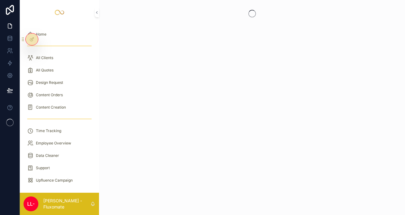 This screenshot has width=405, height=215. What do you see at coordinates (51, 107) in the screenshot?
I see `span: Content Creation` at bounding box center [51, 107].